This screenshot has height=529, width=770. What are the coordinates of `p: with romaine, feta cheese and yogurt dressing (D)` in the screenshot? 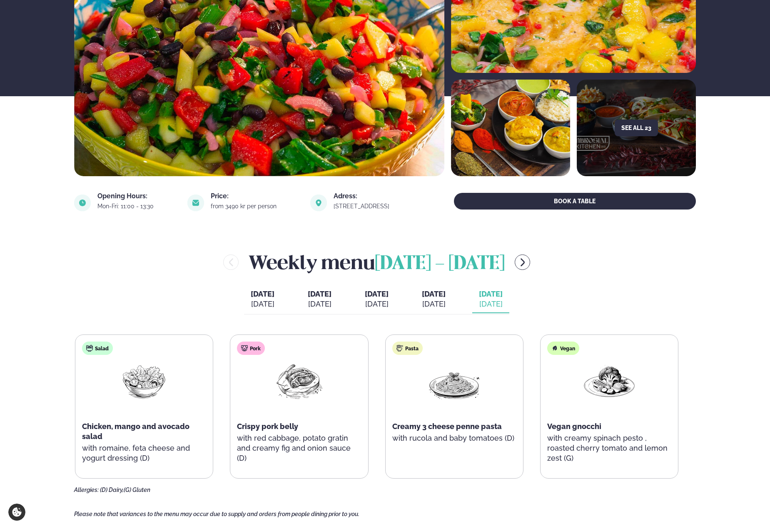 It's located at (144, 453).